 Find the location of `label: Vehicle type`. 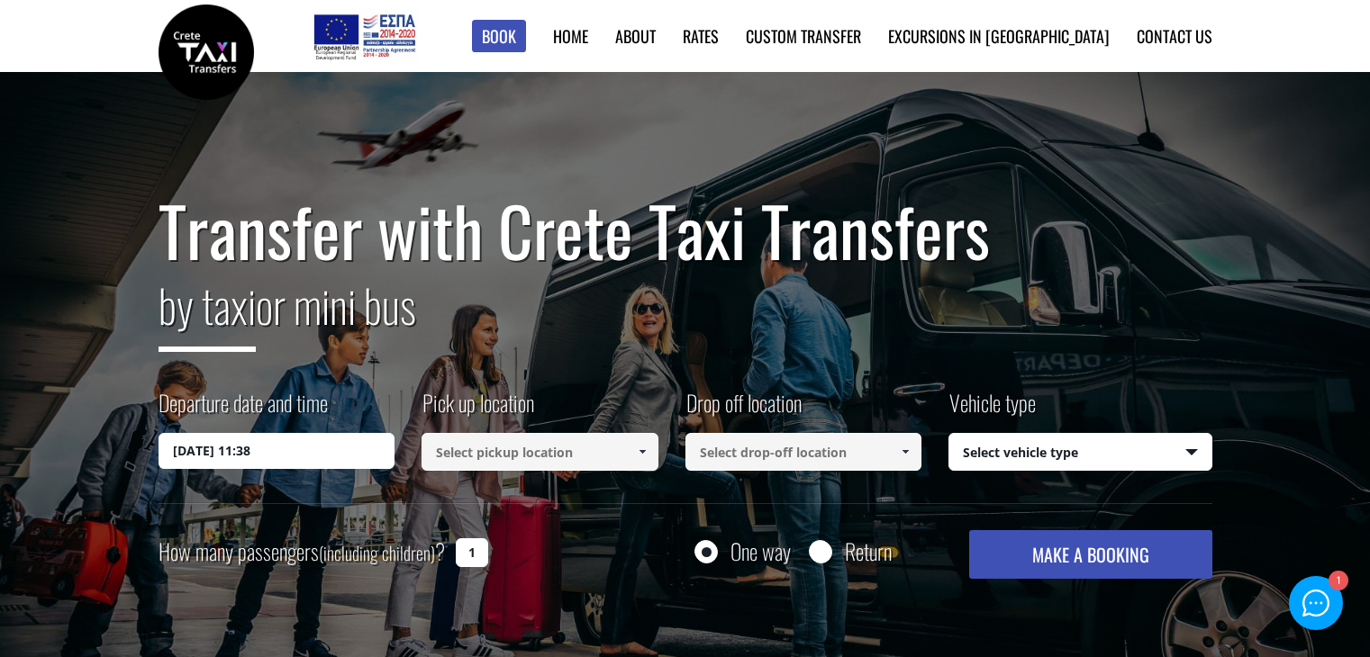

label: Vehicle type is located at coordinates (992, 410).